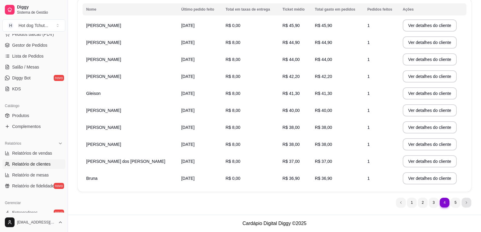 Image resolution: width=481 pixels, height=232 pixels. What do you see at coordinates (25, 67) in the screenshot?
I see `span: Salão / Mesas` at bounding box center [25, 67].